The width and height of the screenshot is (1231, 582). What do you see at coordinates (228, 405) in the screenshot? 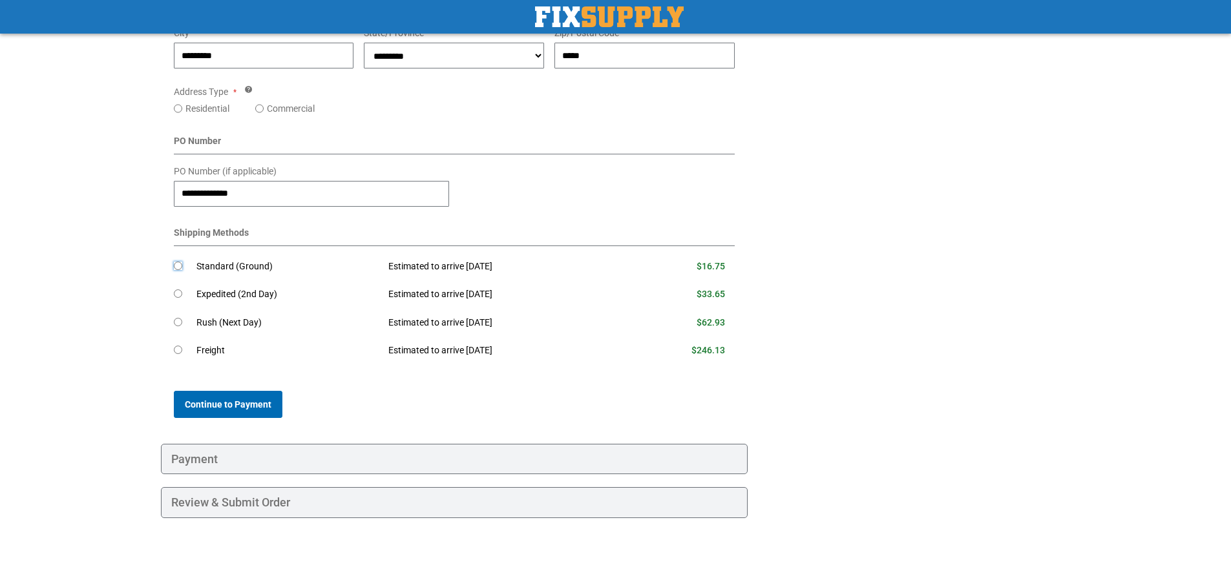
I see `button: Continue to Payment` at bounding box center [228, 405].